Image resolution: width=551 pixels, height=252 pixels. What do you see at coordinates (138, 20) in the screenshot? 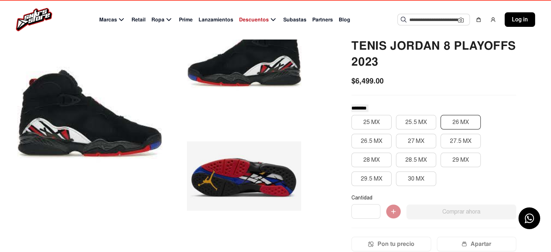
I see `span: Retail` at bounding box center [138, 20].